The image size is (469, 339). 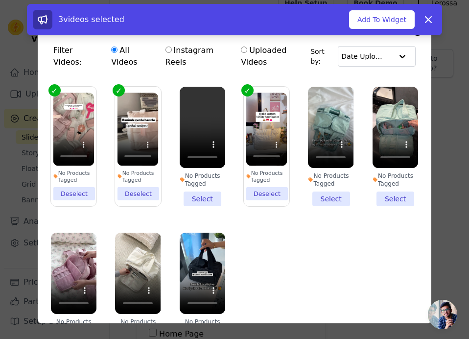 I want to click on a: Açık sohbet, so click(x=443, y=314).